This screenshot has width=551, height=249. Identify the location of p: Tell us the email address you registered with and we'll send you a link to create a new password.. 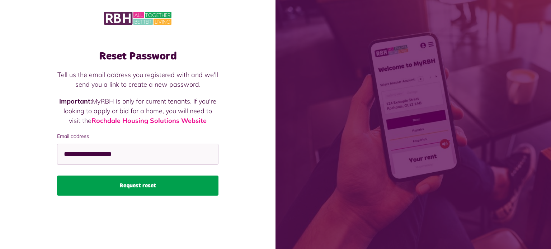
(138, 80).